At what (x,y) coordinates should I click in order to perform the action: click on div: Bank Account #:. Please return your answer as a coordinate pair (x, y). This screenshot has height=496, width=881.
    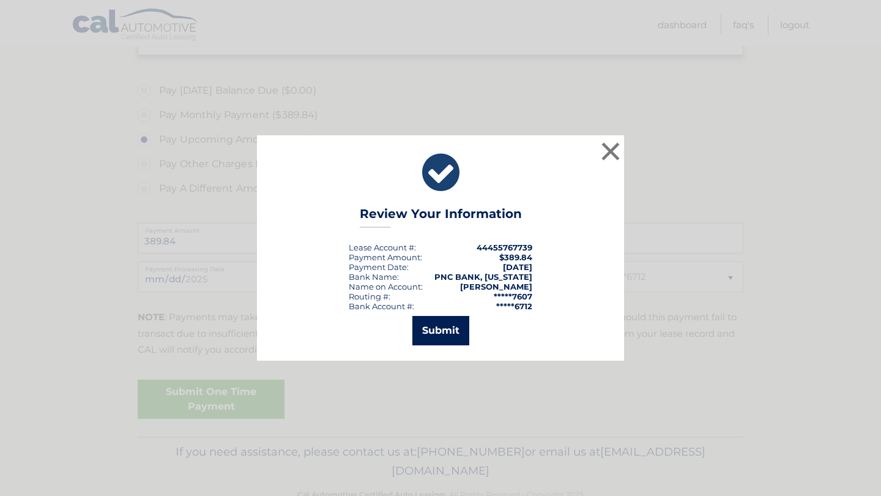
    Looking at the image, I should click on (381, 306).